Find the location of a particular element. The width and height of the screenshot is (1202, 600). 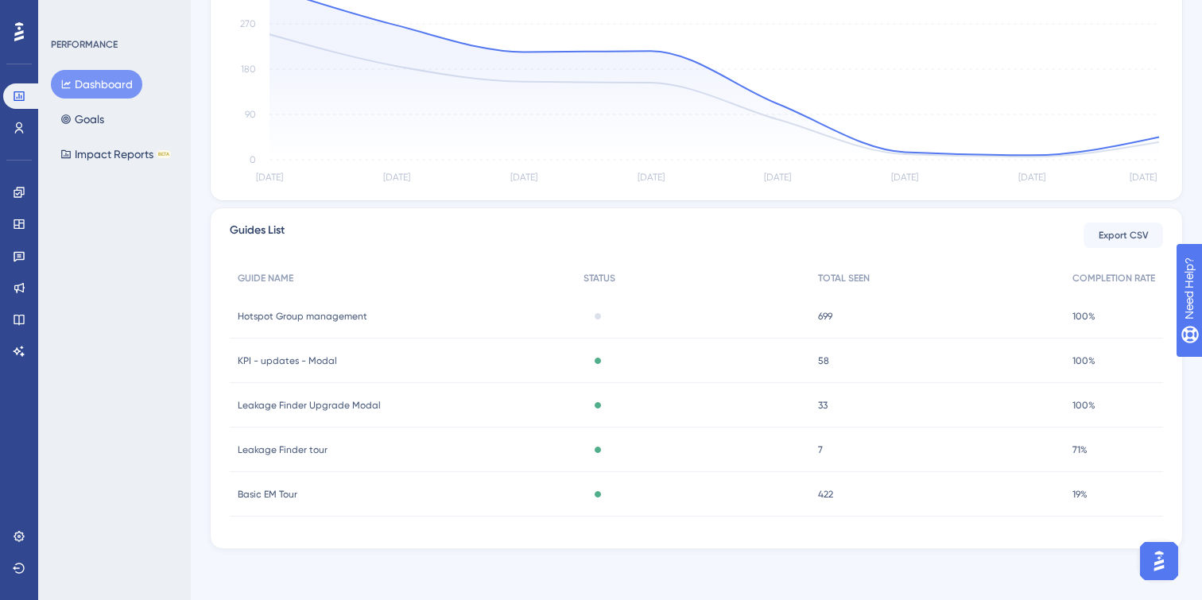

span: 19% is located at coordinates (1080, 495).